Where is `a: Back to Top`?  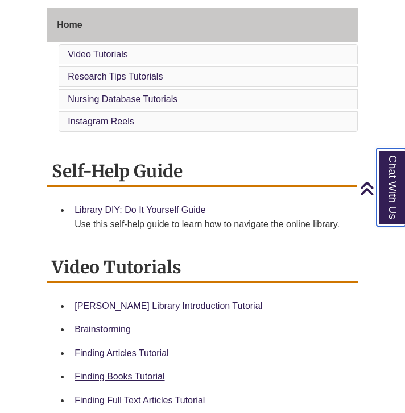 a: Back to Top is located at coordinates (380, 188).